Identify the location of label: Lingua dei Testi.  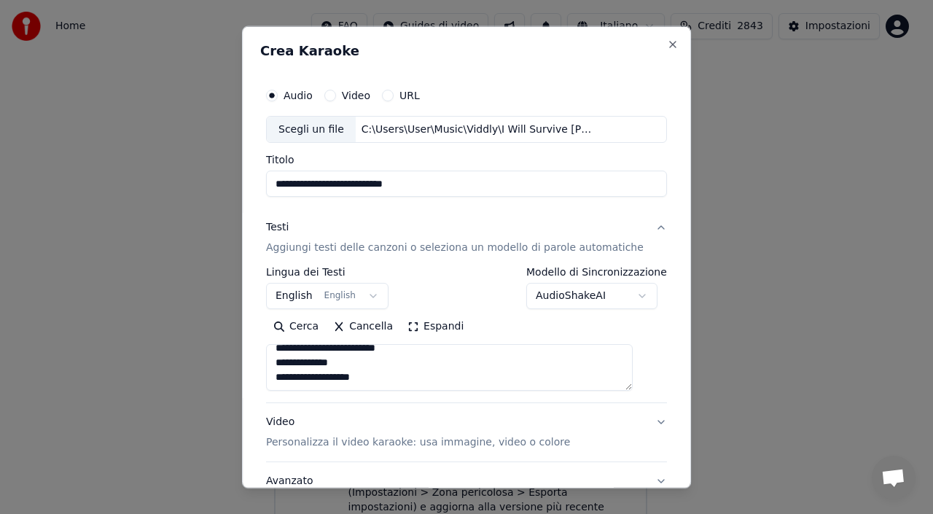
(327, 272).